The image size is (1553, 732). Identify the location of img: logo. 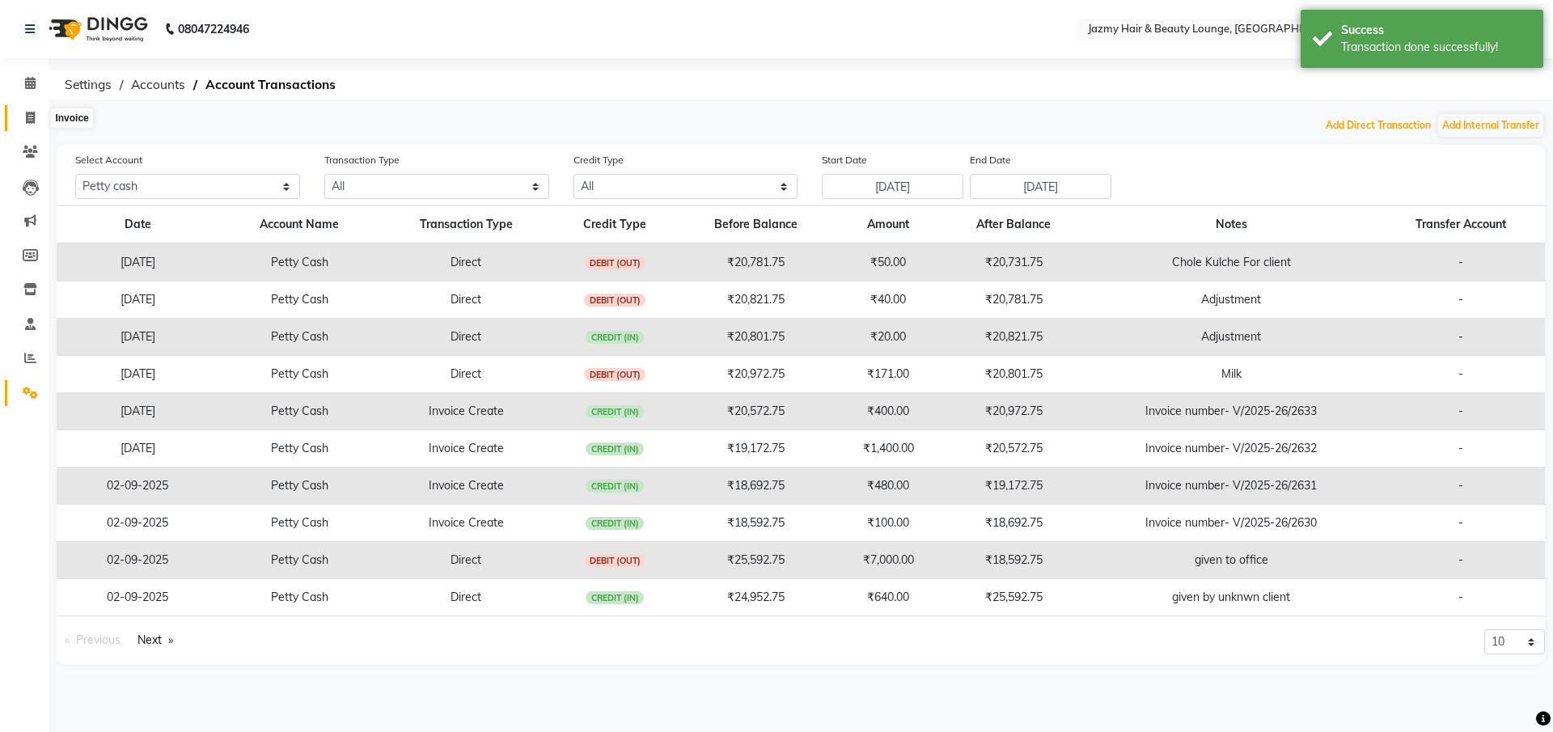
(96, 29).